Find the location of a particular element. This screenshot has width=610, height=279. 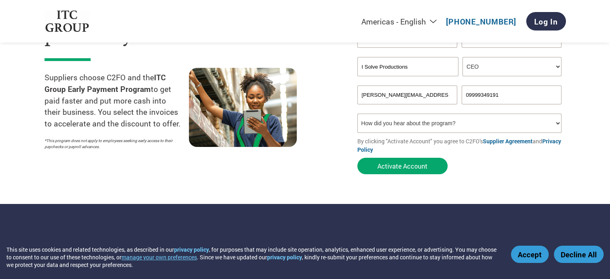

input: Invalid Email format is located at coordinates (407, 95).